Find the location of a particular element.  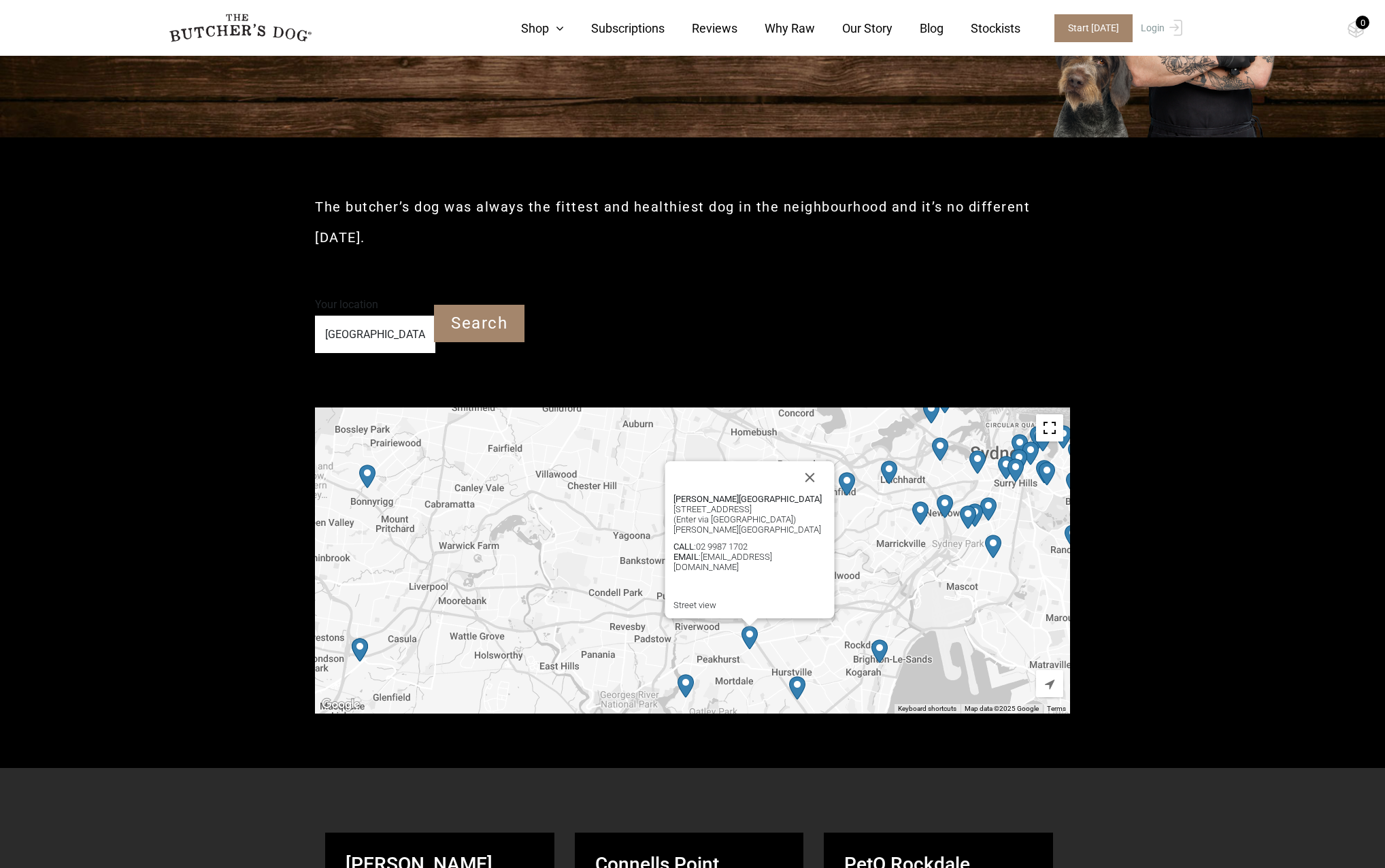

div: PetO Rockdale is located at coordinates (880, 651).